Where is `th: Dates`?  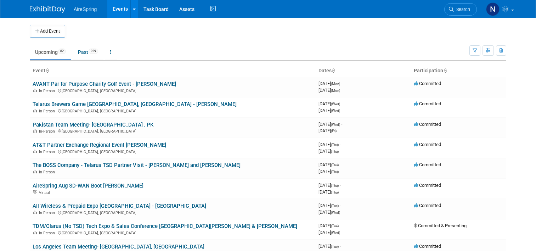 th: Dates is located at coordinates (363, 71).